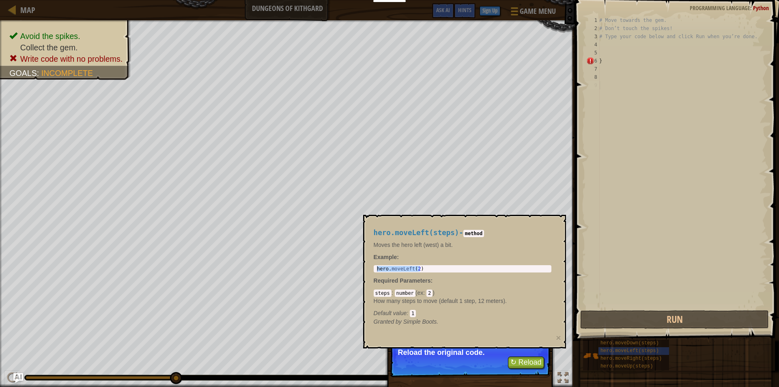  Describe the element at coordinates (383, 293) in the screenshot. I see `code: steps` at that location.